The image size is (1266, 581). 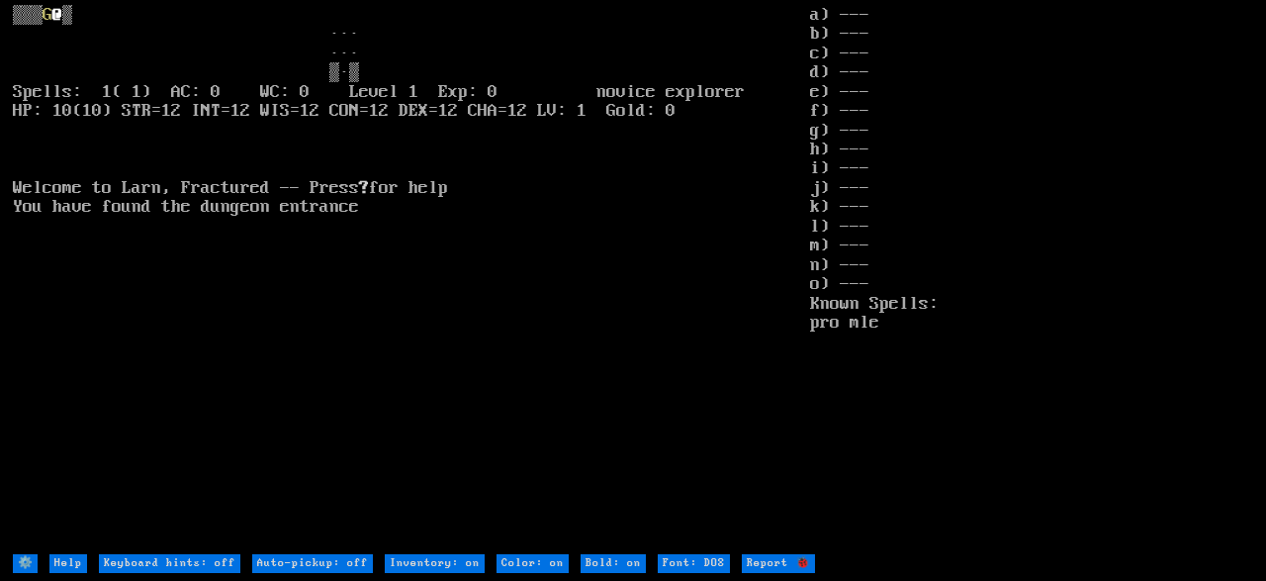 What do you see at coordinates (411, 279) in the screenshot?
I see `larn: ▒▒▒ ▒ ··· ··· ▒·▒ Spells: 1( 1) AC: 0 WC: 0 Level 1 Exp: 0 novice explorer HP: 10(10) STR=12 INT=...` at bounding box center [411, 279].